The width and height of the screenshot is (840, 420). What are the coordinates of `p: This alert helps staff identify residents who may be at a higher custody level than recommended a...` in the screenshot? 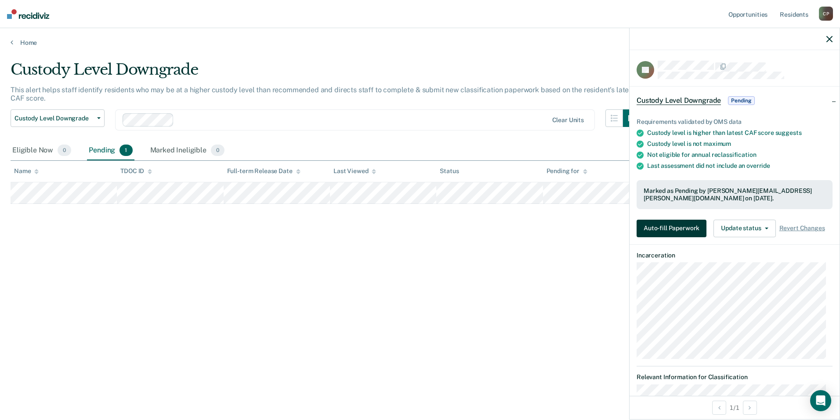 It's located at (323, 94).